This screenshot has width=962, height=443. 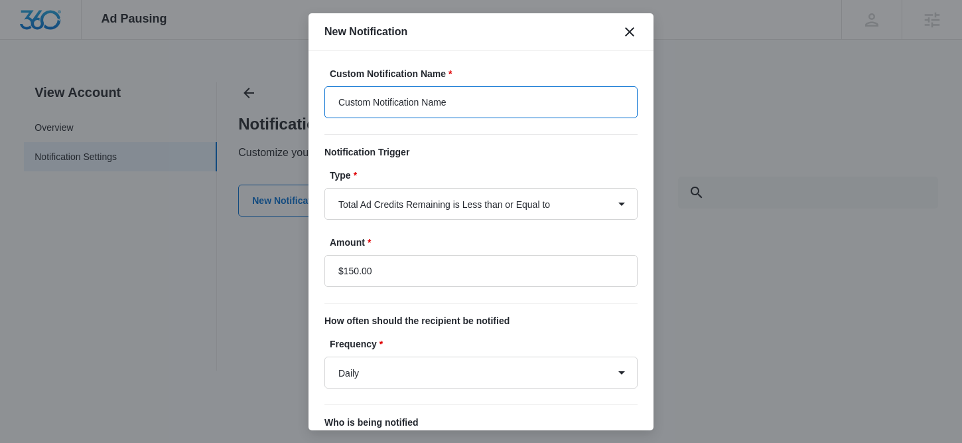 What do you see at coordinates (486, 344) in the screenshot?
I see `label: Frequency` at bounding box center [486, 344].